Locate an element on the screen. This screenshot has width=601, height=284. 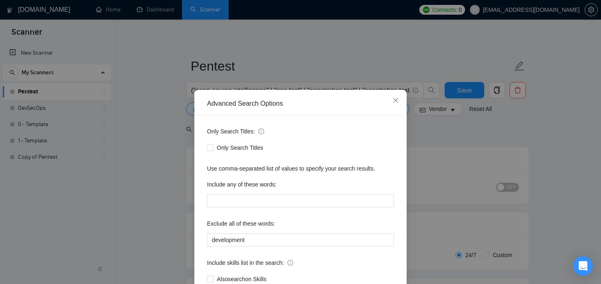
label: Exclude all of these words: is located at coordinates (241, 224).